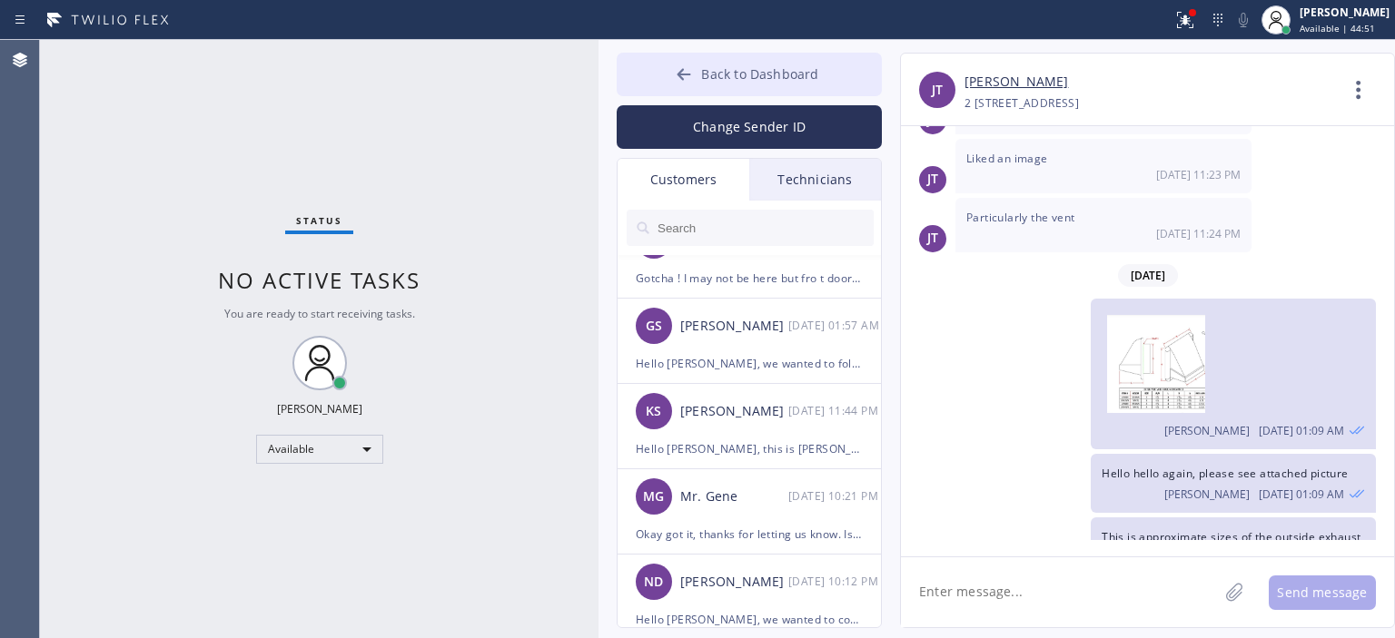  Describe the element at coordinates (1020, 217) in the screenshot. I see `span: Particularly the vent` at that location.